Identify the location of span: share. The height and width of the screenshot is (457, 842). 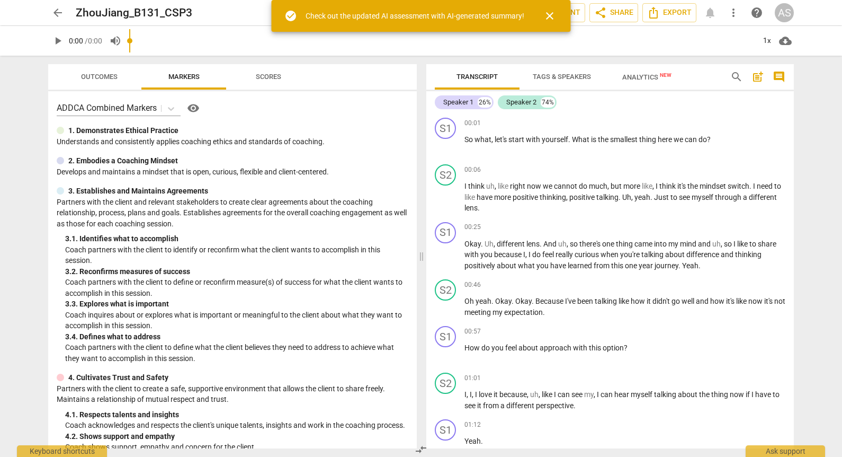
(601, 13).